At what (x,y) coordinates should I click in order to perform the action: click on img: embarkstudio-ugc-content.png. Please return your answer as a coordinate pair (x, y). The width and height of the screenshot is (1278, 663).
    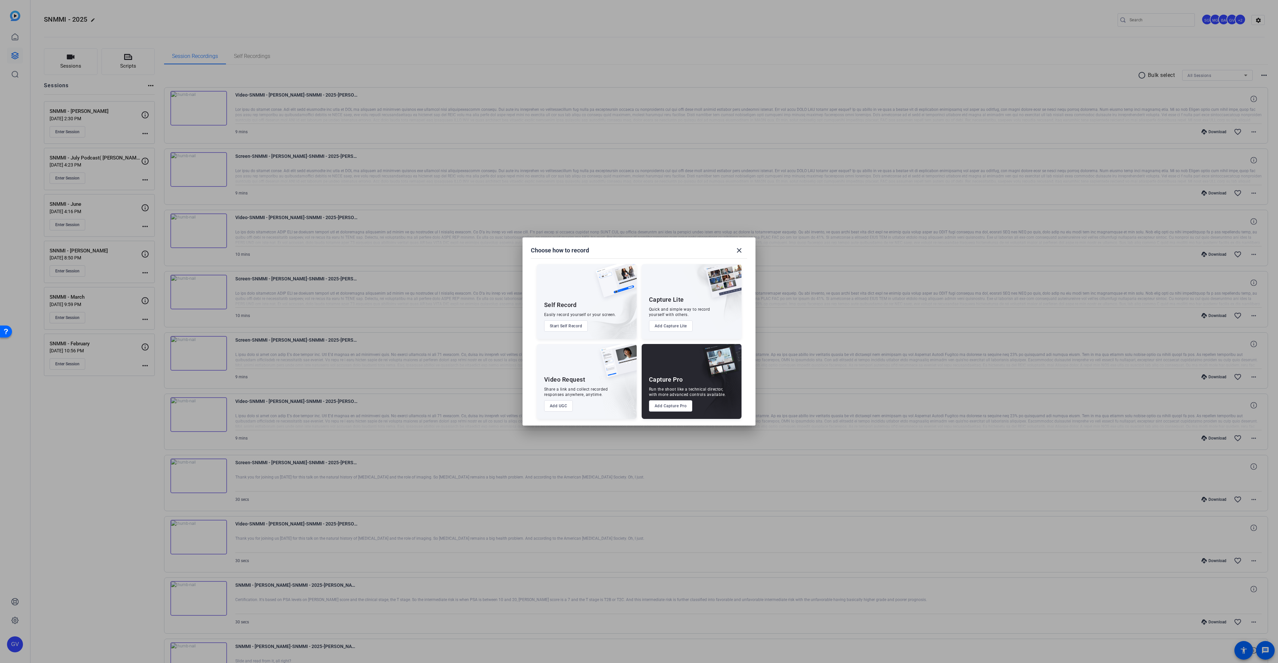
    Looking at the image, I should click on (617, 391).